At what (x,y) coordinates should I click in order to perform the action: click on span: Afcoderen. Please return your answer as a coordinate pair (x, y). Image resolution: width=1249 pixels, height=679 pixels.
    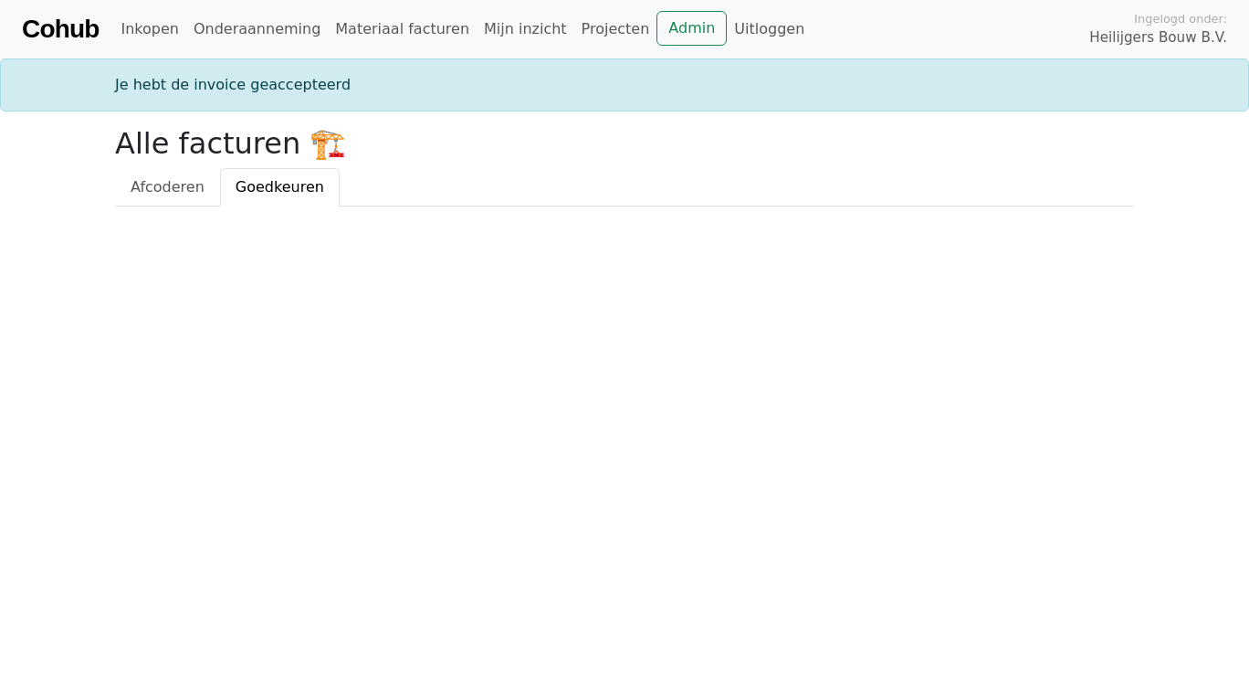
    Looking at the image, I should click on (167, 186).